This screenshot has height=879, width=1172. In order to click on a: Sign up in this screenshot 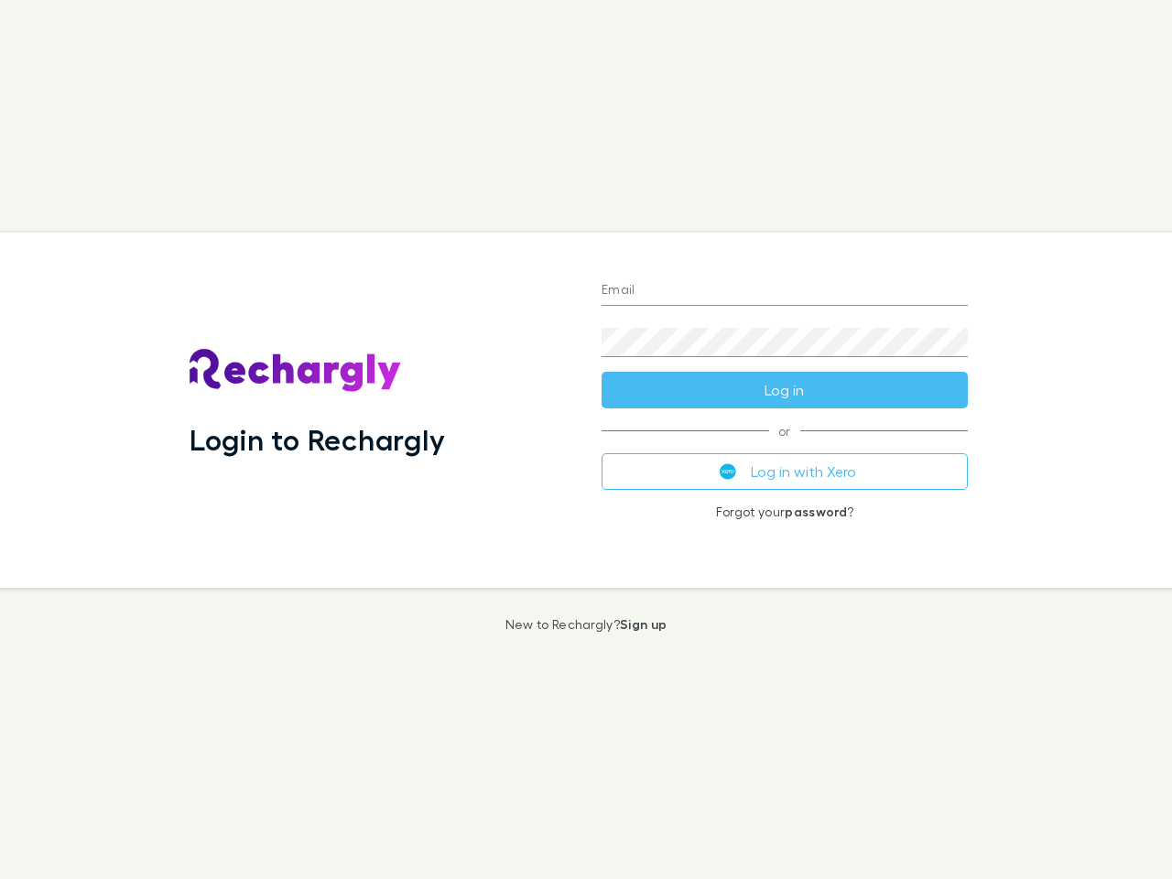, I will do `click(643, 624)`.